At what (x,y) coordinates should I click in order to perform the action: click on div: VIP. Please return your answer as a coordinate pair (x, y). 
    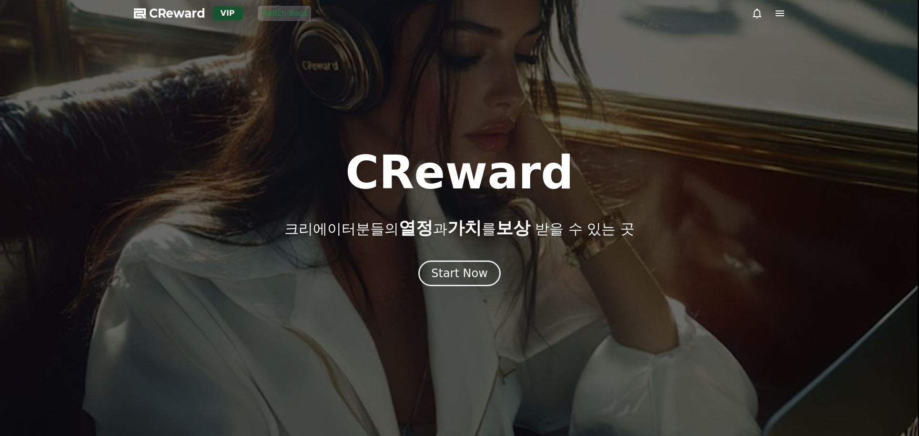
    Looking at the image, I should click on (228, 13).